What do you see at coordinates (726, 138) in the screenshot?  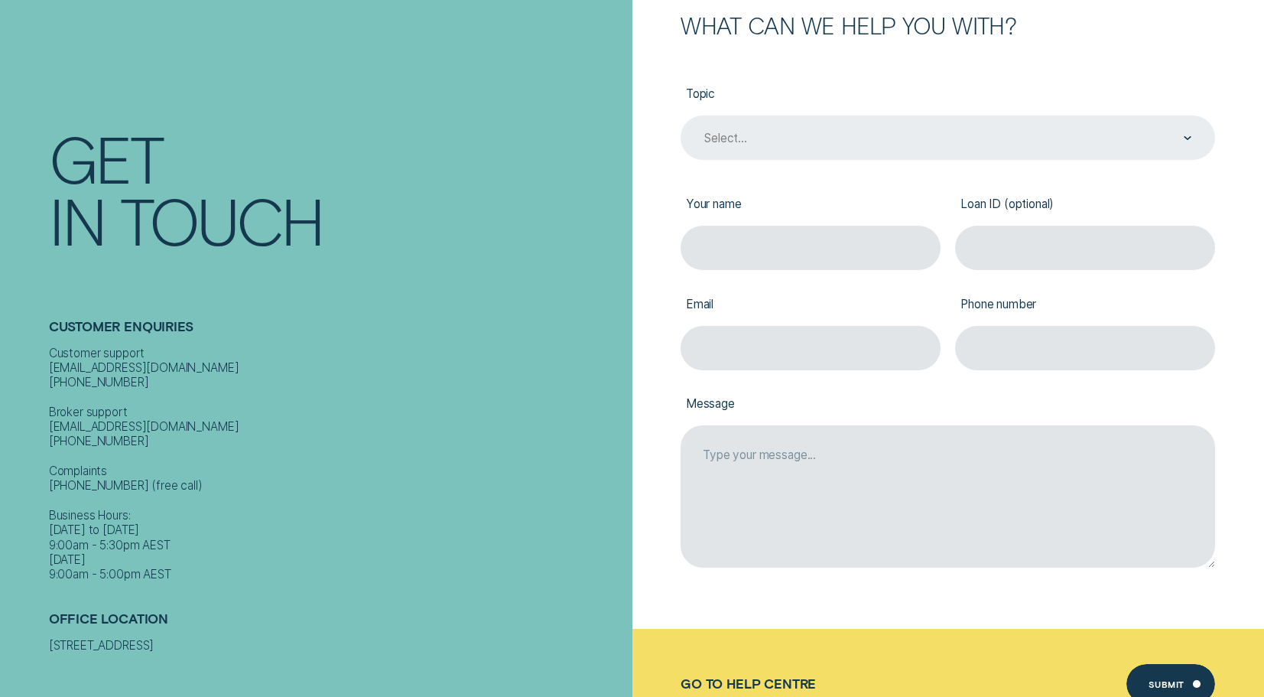 I see `div: Select...` at bounding box center [726, 138].